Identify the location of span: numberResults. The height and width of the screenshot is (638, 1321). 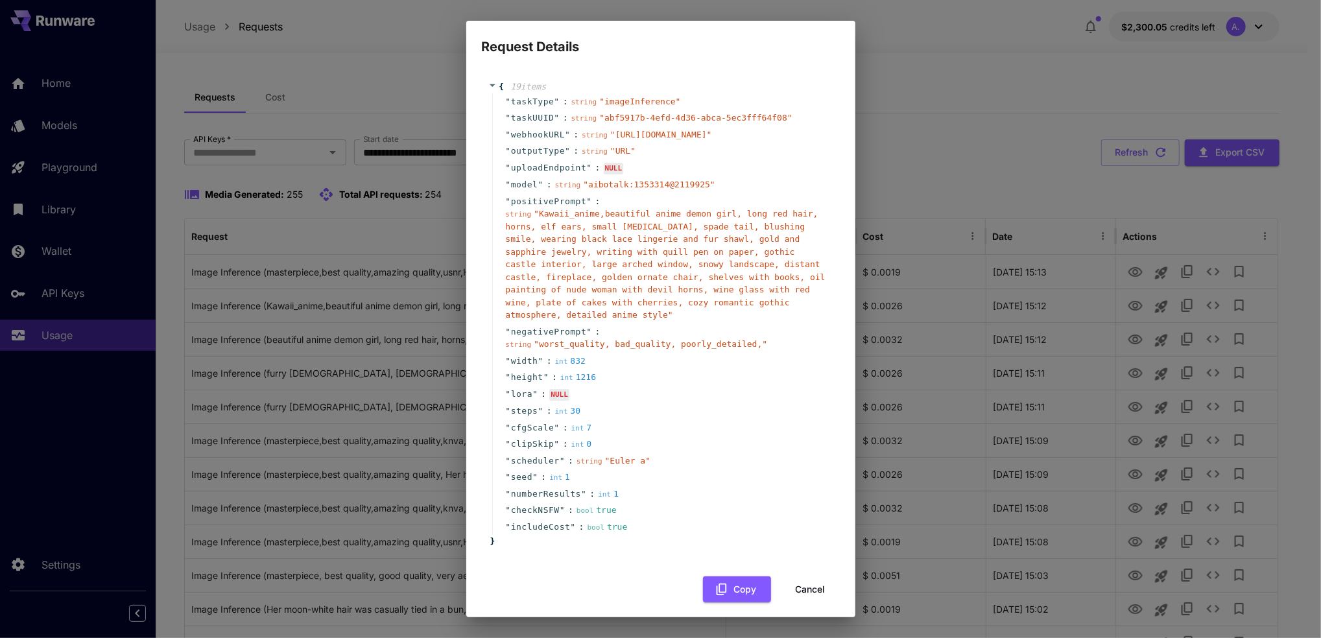
(546, 494).